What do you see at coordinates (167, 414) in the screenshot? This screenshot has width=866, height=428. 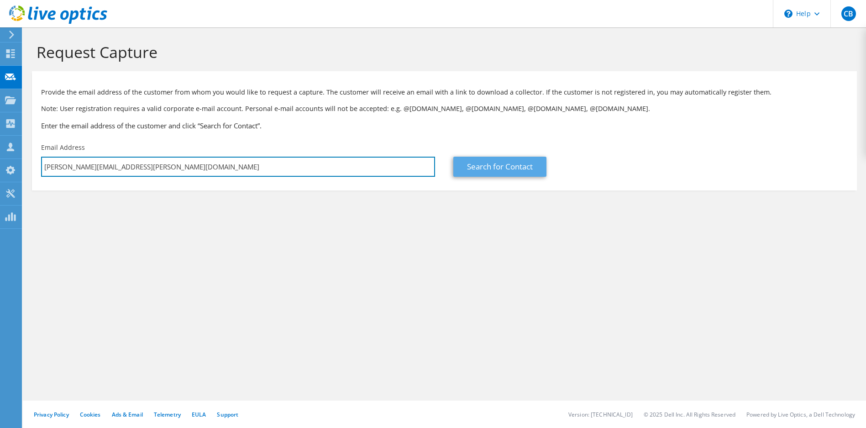 I see `a: Telemetry` at bounding box center [167, 414].